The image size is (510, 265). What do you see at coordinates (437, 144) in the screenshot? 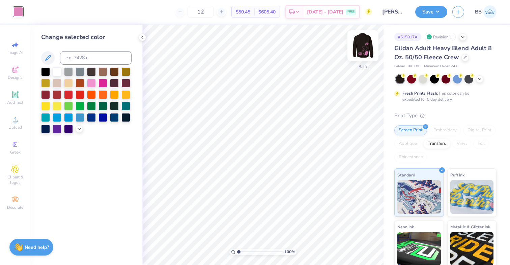
I see `div: Transfers` at bounding box center [437, 144].